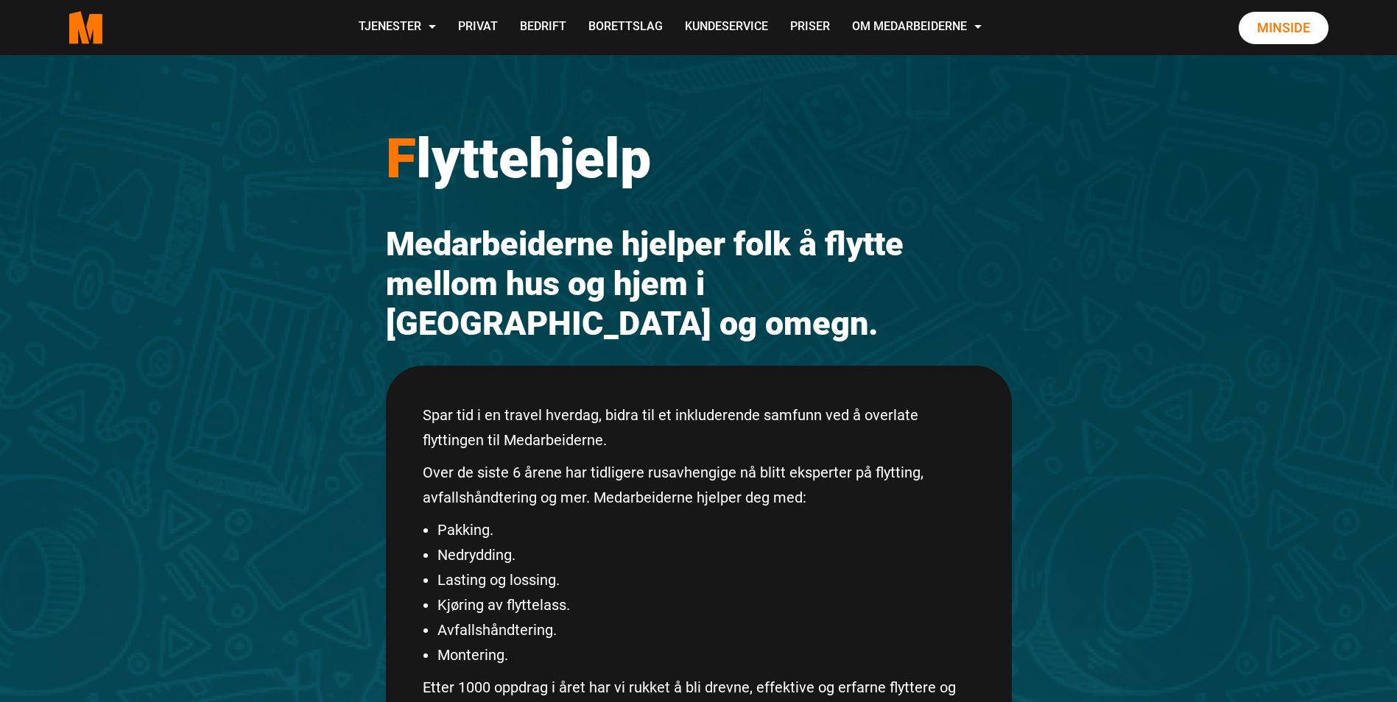 The width and height of the screenshot is (1397, 702). What do you see at coordinates (706, 580) in the screenshot?
I see `li: Lasting og lossing.` at bounding box center [706, 580].